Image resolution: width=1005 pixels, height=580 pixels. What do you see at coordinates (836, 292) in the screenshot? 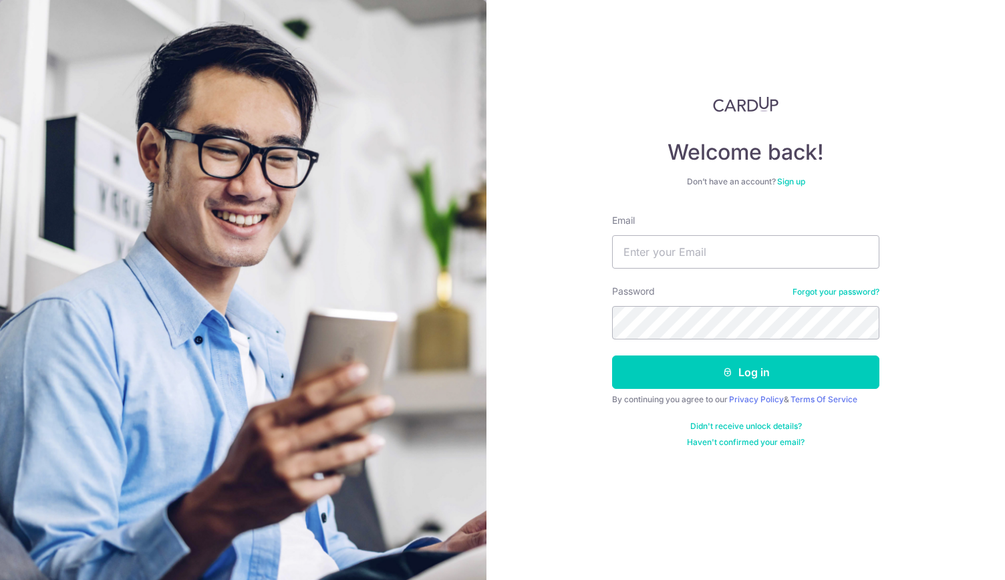
I see `a: Forgot your password?` at bounding box center [836, 292].